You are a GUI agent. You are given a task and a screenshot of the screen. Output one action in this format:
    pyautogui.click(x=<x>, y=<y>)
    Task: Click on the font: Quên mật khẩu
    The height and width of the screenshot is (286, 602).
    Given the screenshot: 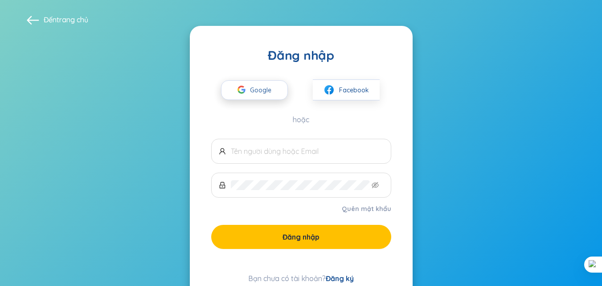 What is the action you would take?
    pyautogui.click(x=366, y=209)
    